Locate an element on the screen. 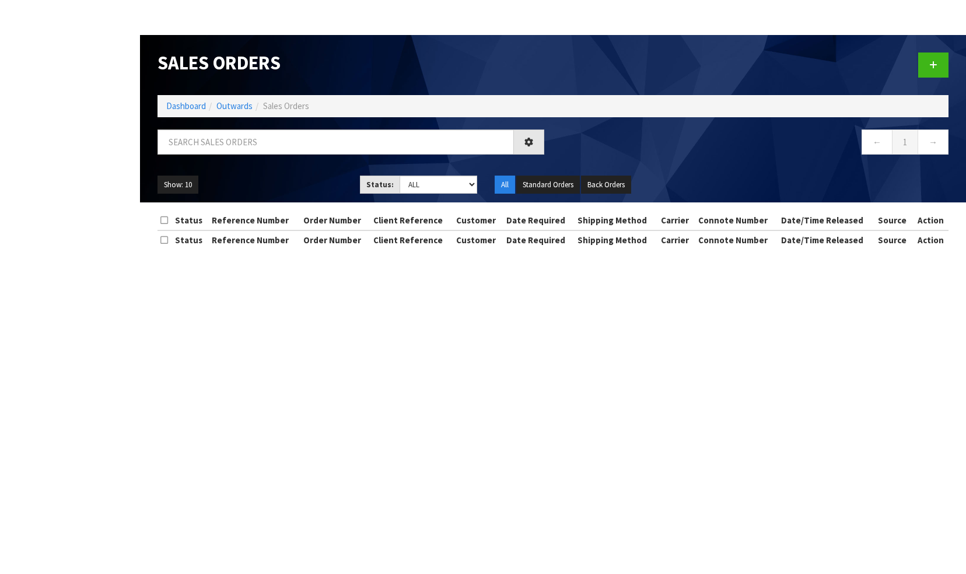  strong: Status: is located at coordinates (380, 184).